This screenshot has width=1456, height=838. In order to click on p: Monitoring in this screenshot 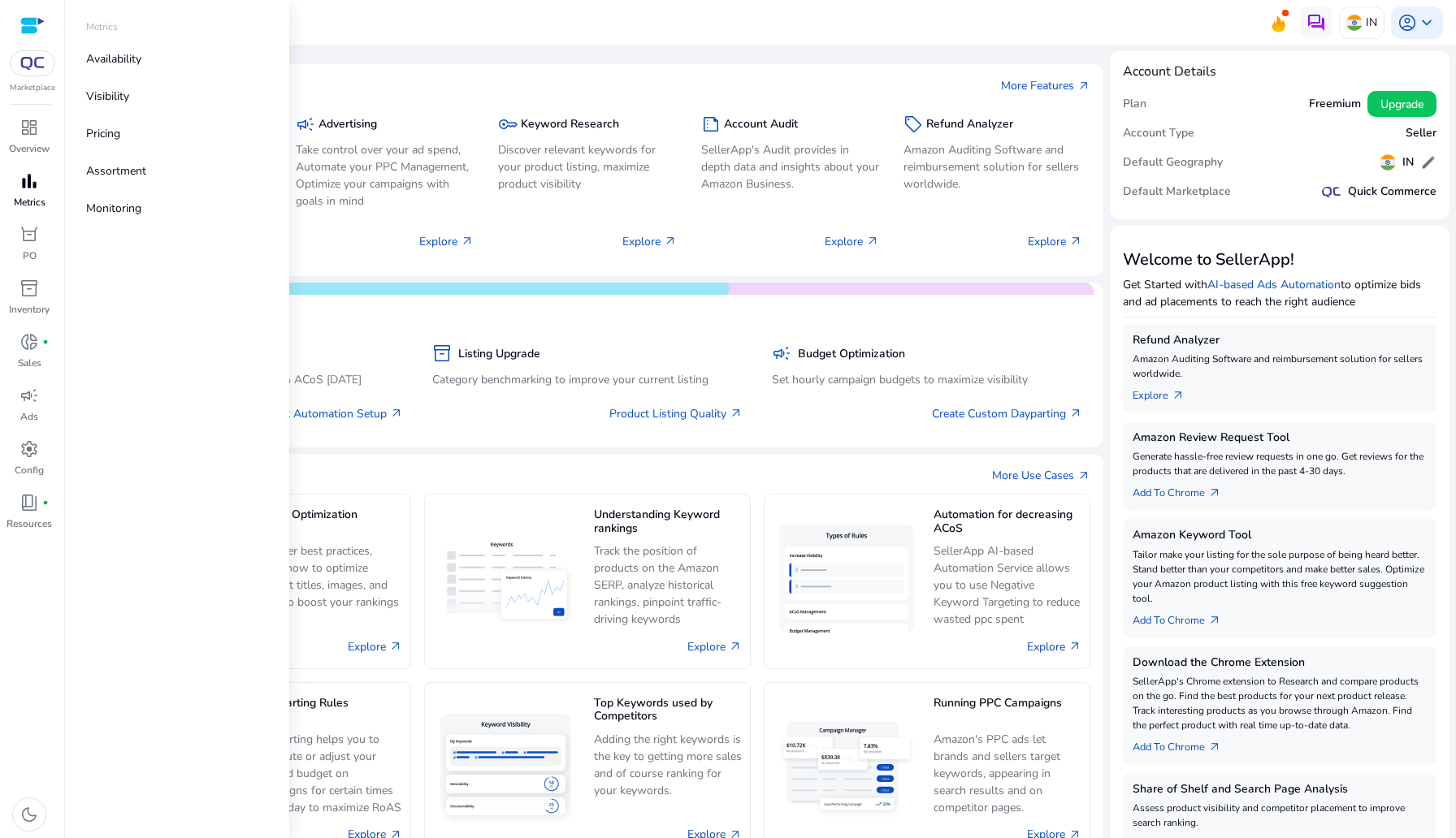, I will do `click(114, 208)`.